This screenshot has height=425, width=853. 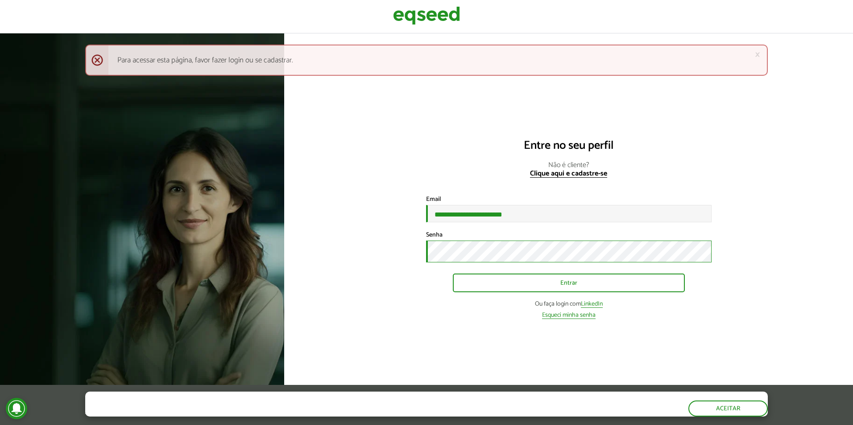 What do you see at coordinates (568, 169) in the screenshot?
I see `p: Não é cliente?` at bounding box center [568, 169].